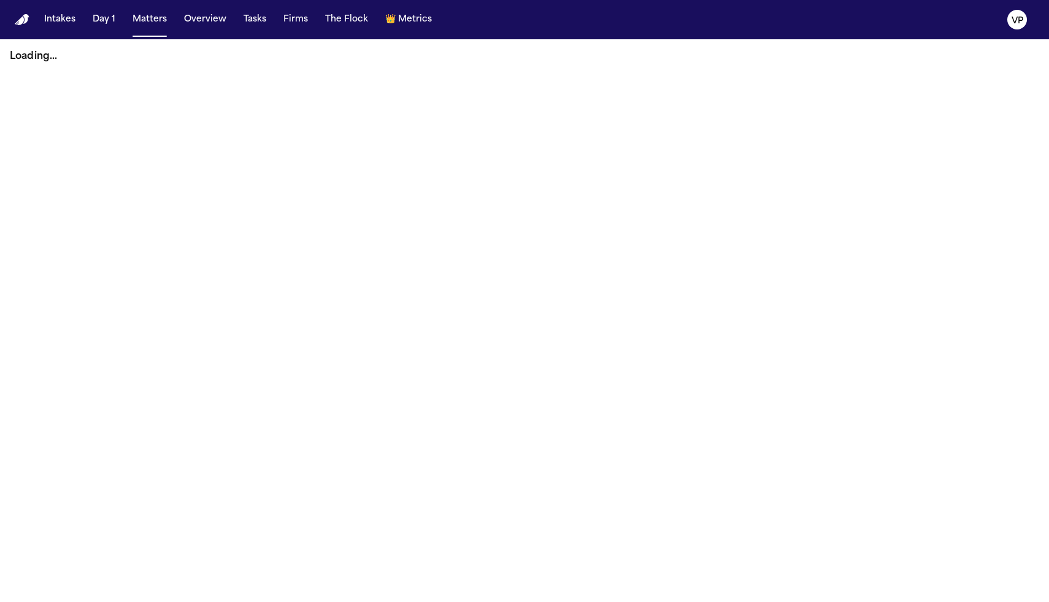 This screenshot has width=1049, height=602. I want to click on button: crownMetrics, so click(409, 20).